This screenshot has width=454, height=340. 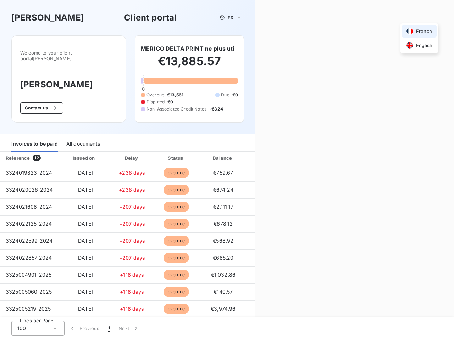 What do you see at coordinates (225, 95) in the screenshot?
I see `span: Due` at bounding box center [225, 95].